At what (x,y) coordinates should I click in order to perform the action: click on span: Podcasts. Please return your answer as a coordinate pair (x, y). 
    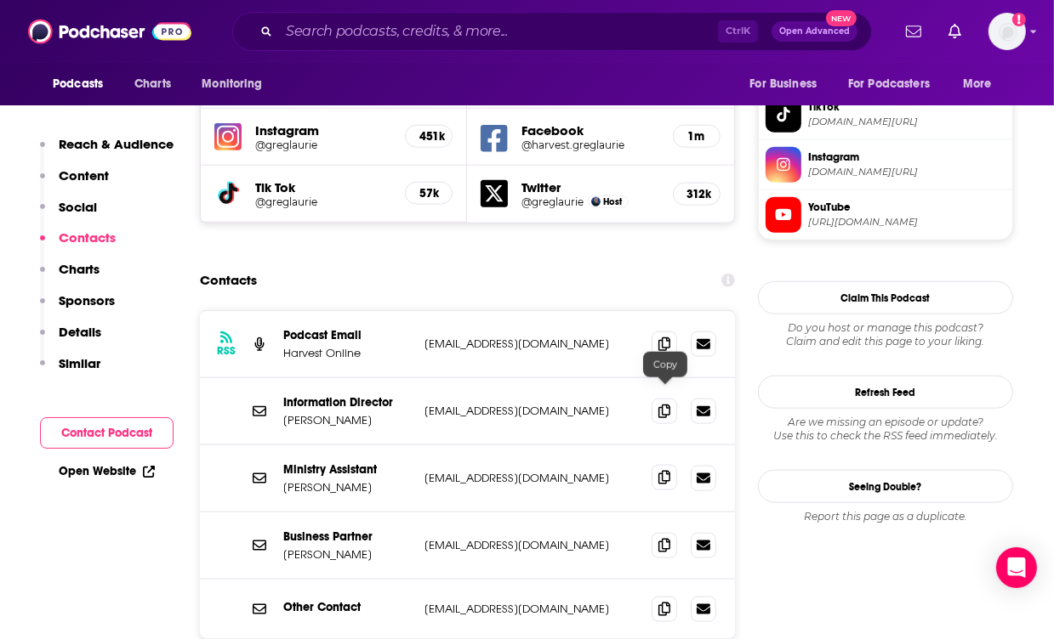
    Looking at the image, I should click on (77, 84).